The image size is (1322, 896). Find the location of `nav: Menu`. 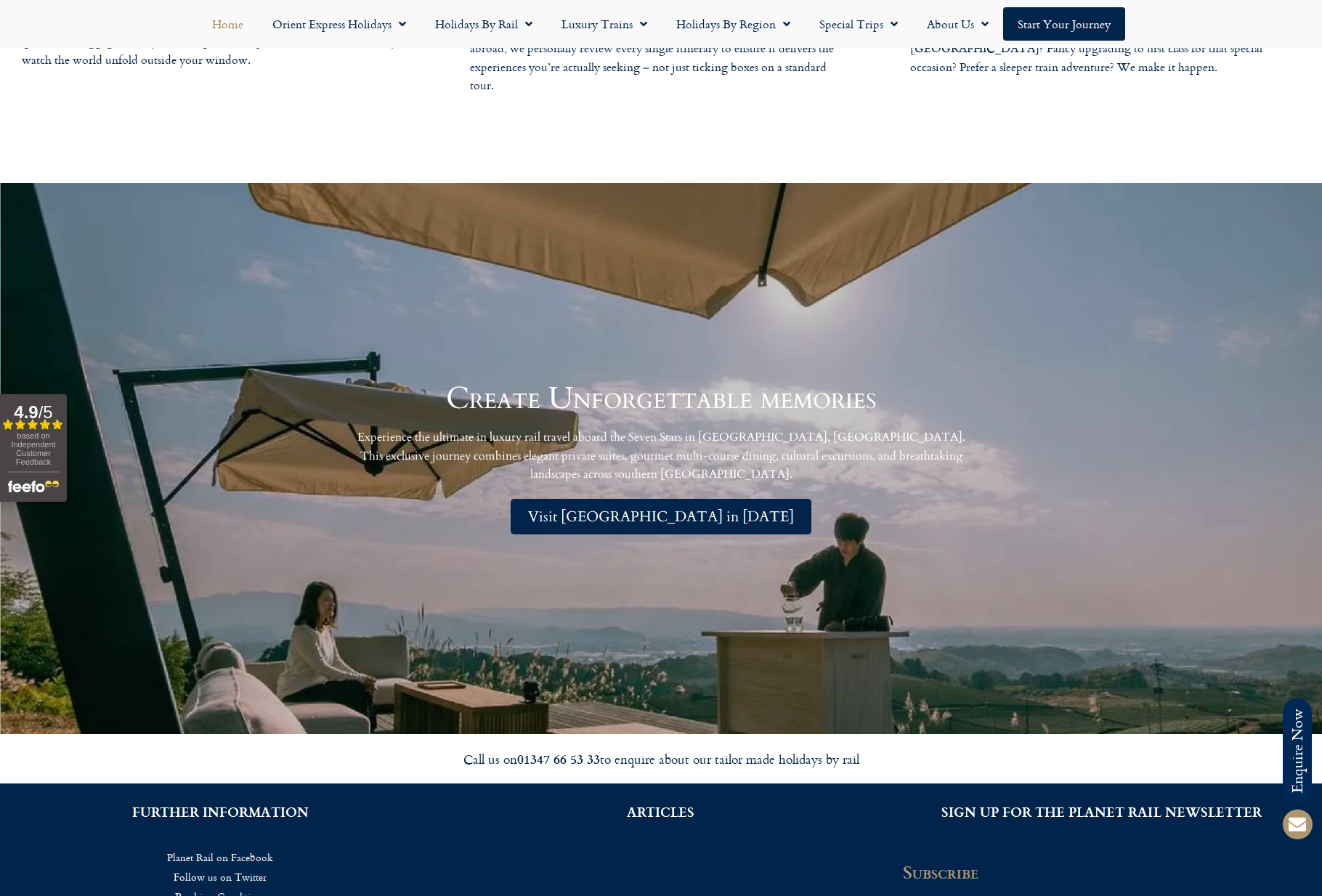

nav: Menu is located at coordinates (661, 24).